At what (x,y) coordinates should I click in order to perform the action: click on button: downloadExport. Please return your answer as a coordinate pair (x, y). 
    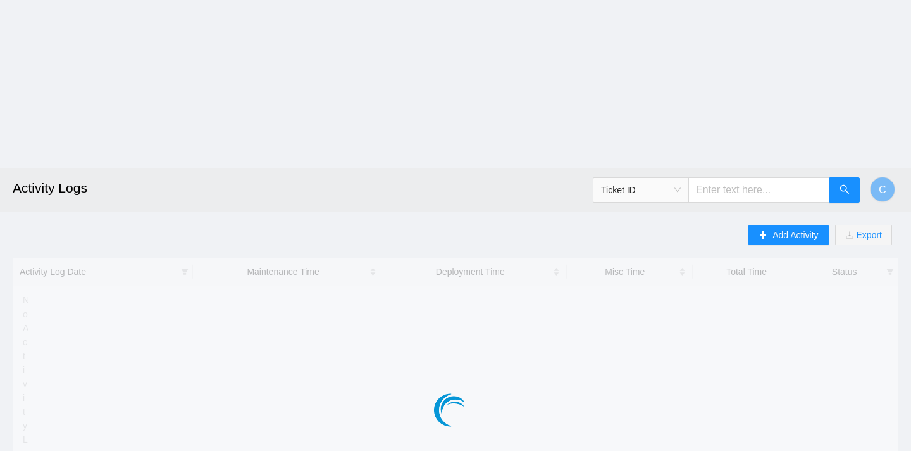
    Looking at the image, I should click on (864, 235).